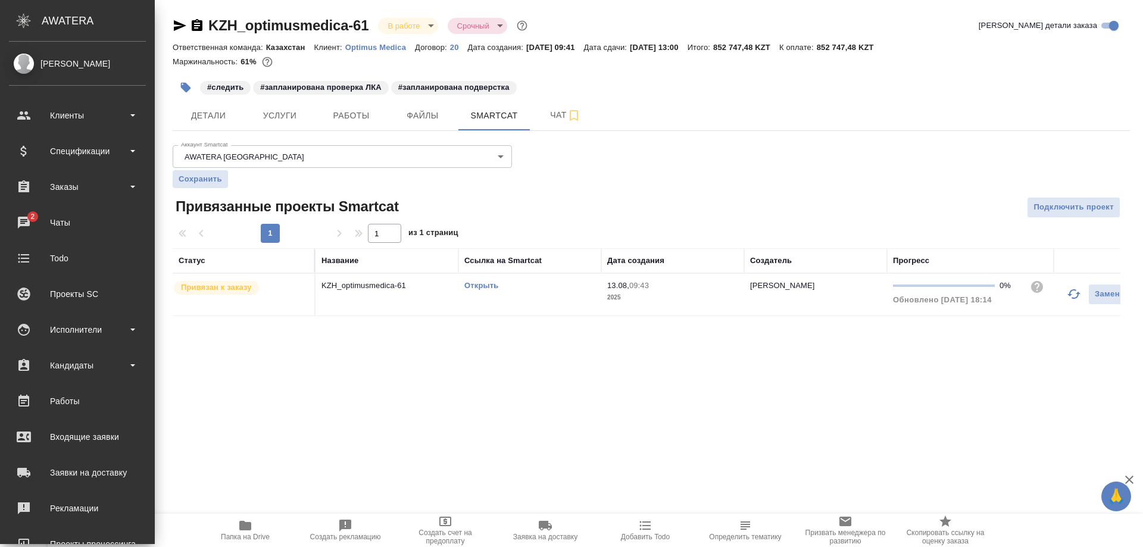 The image size is (1143, 547). Describe the element at coordinates (32, 217) in the screenshot. I see `span: 2` at that location.